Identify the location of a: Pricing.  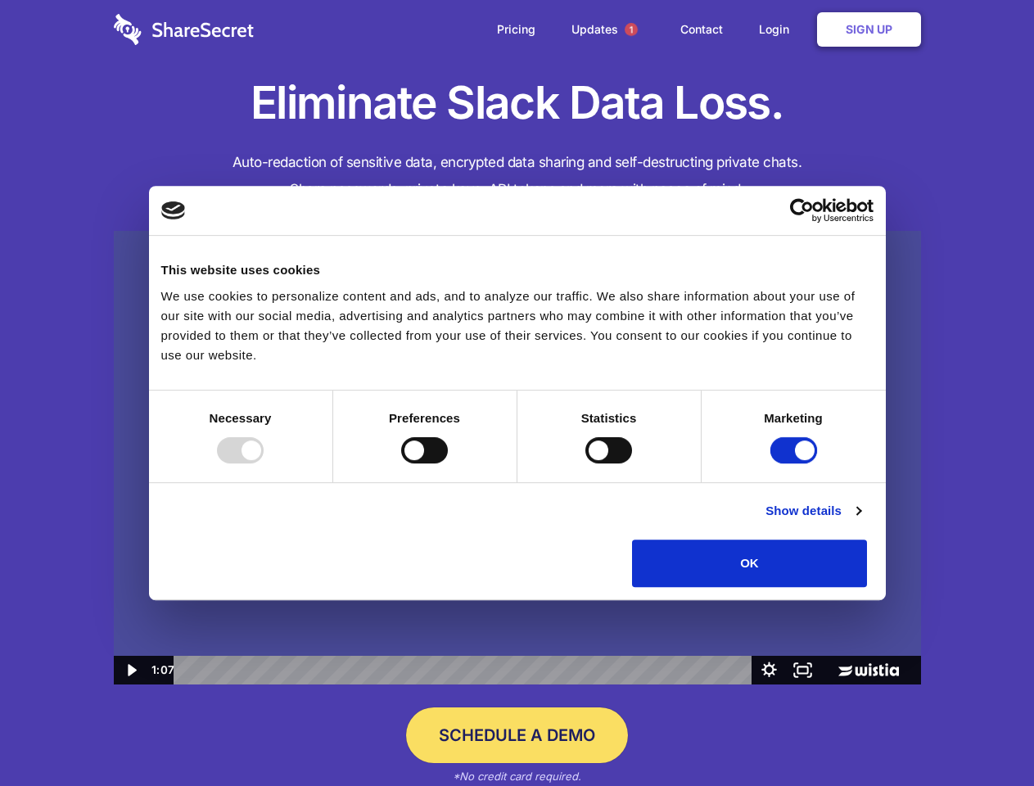
(516, 29).